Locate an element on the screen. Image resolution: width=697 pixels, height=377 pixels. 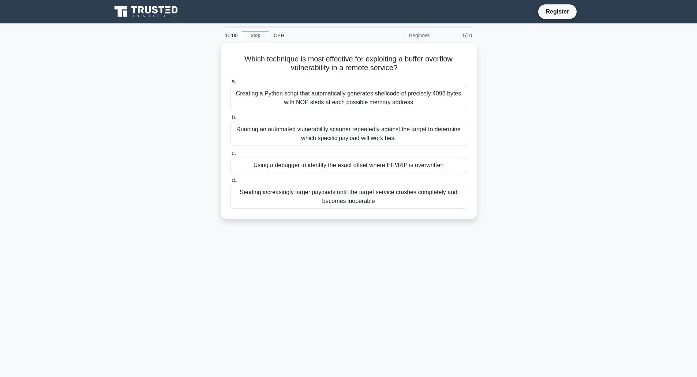
span: a. is located at coordinates (234, 81).